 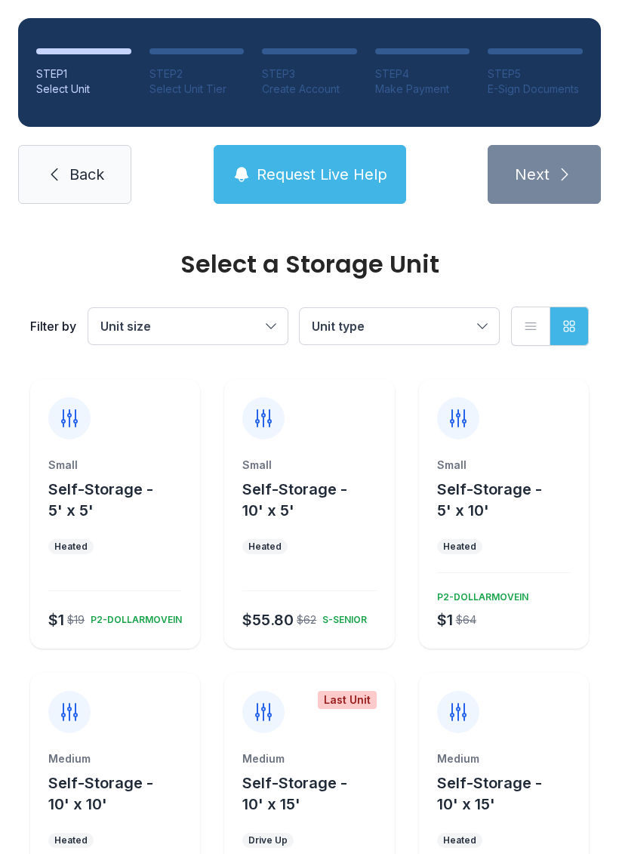 I want to click on div: S-SENIOR, so click(x=341, y=617).